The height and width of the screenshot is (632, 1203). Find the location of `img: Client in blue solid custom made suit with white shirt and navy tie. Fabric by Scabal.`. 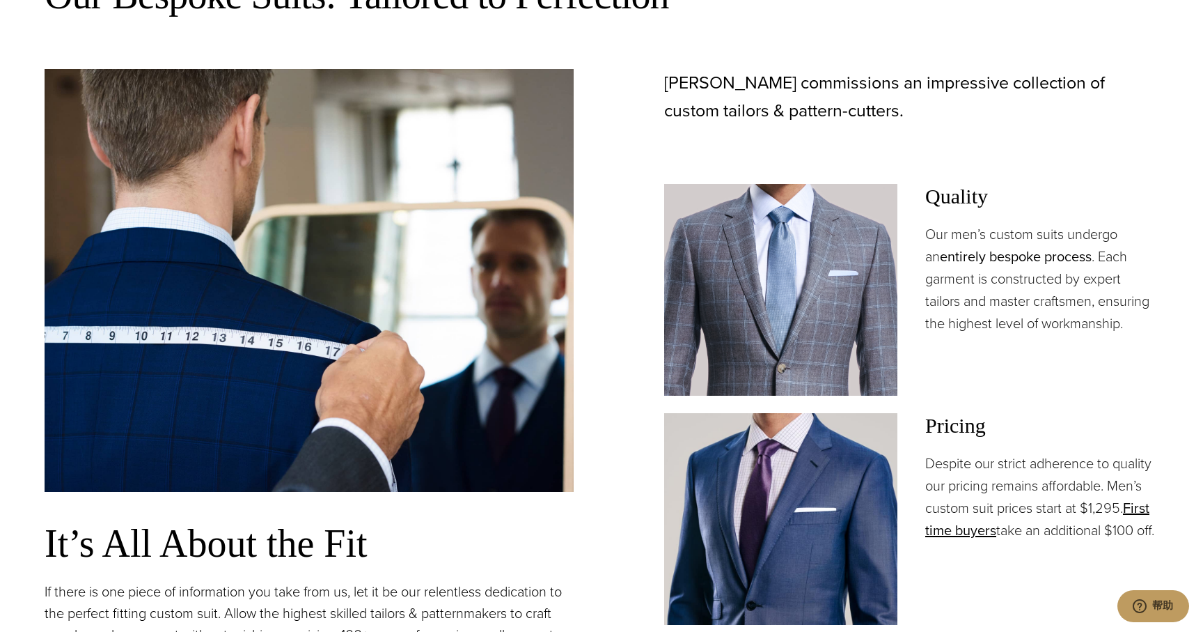

img: Client in blue solid custom made suit with white shirt and navy tie. Fabric by Scabal. is located at coordinates (781, 519).